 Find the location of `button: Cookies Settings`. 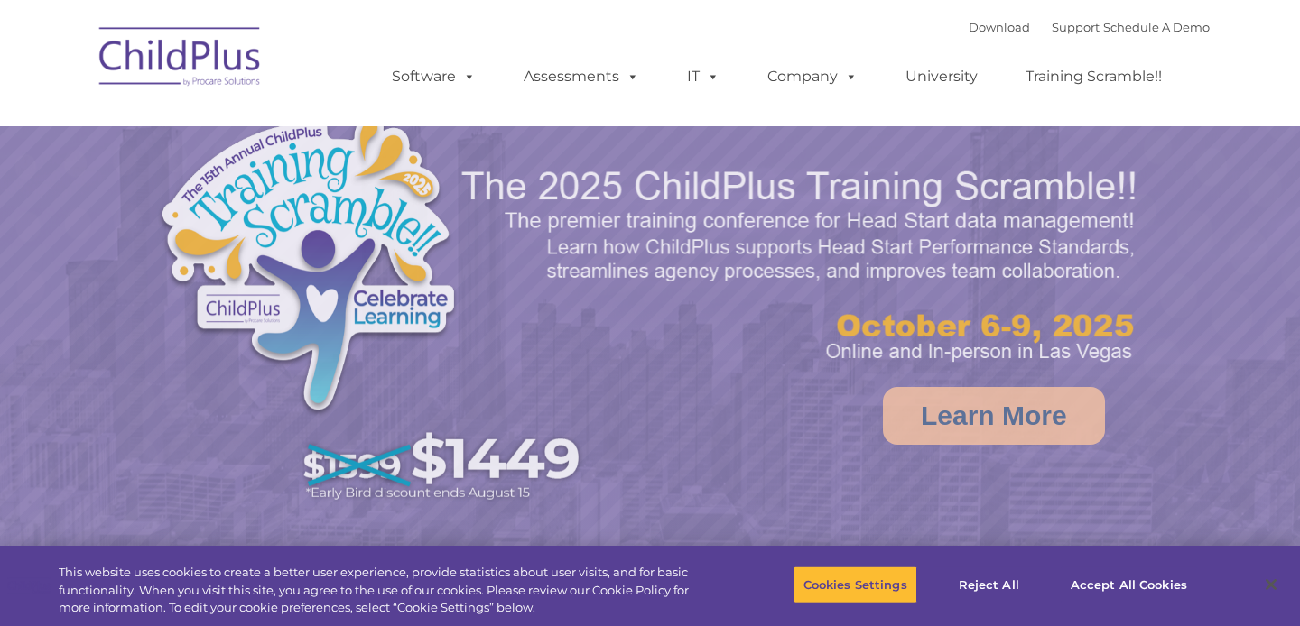

button: Cookies Settings is located at coordinates (855, 585).